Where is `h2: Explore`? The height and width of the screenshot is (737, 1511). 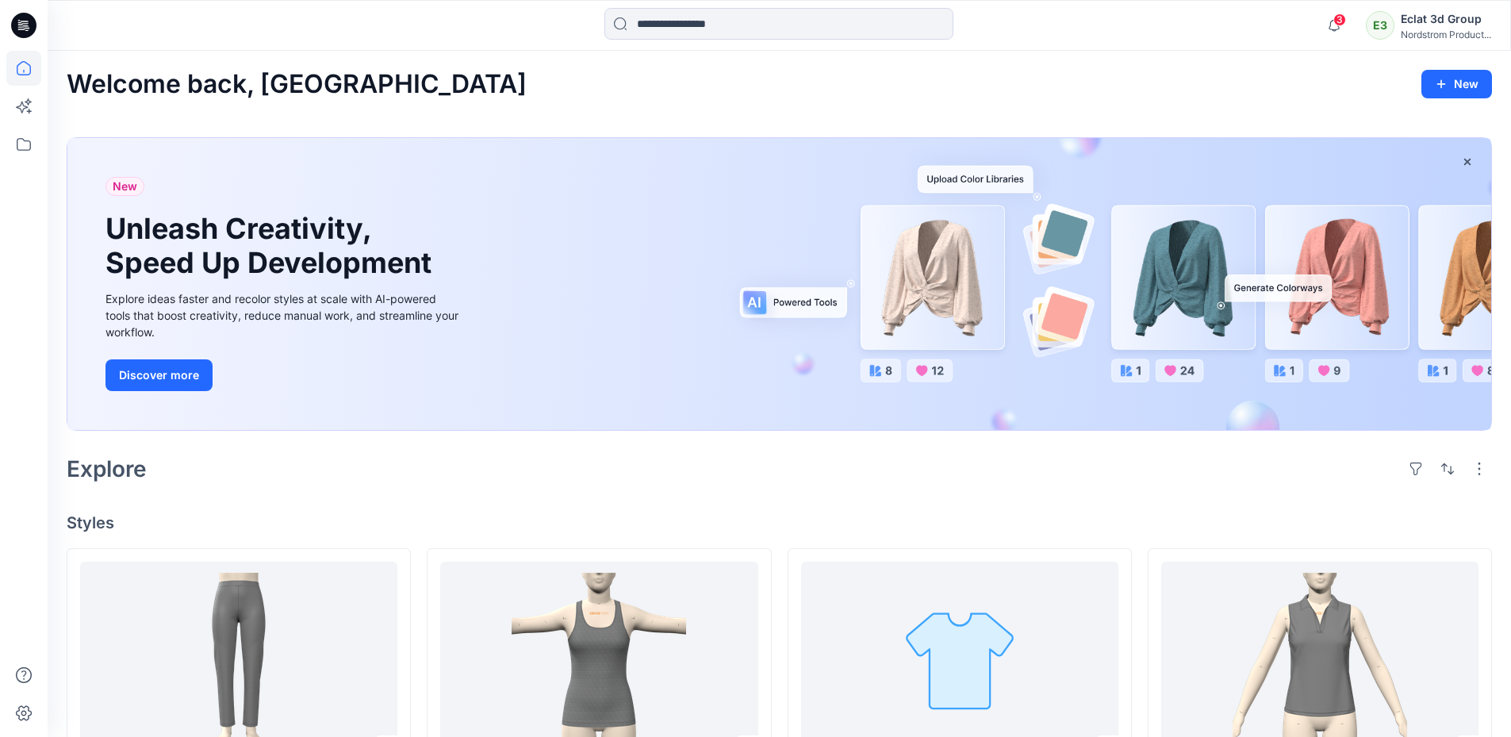 h2: Explore is located at coordinates (106, 469).